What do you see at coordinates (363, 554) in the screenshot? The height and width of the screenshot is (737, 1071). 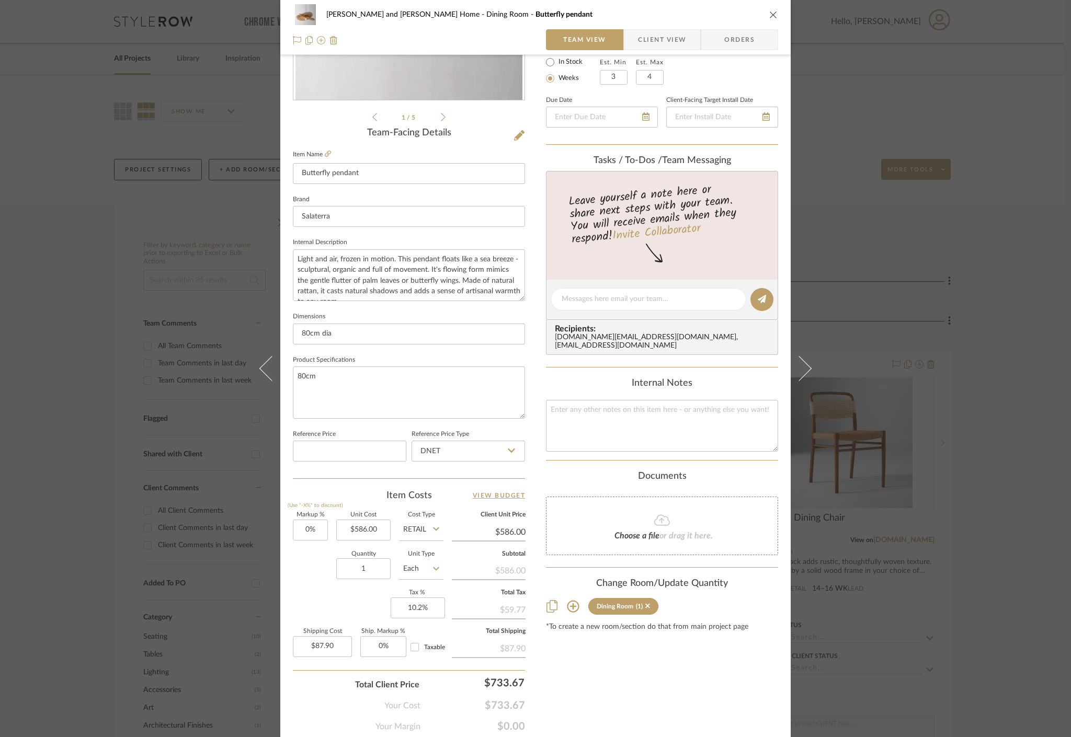 I see `label: Quantity` at bounding box center [363, 554].